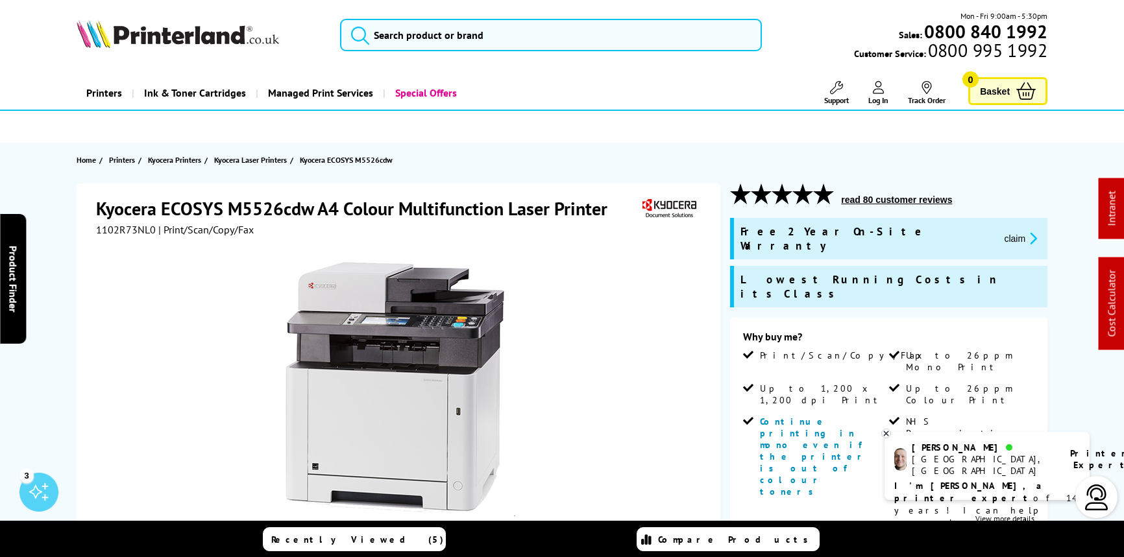 The height and width of the screenshot is (557, 1124). Describe the element at coordinates (878, 100) in the screenshot. I see `span: Log In` at that location.